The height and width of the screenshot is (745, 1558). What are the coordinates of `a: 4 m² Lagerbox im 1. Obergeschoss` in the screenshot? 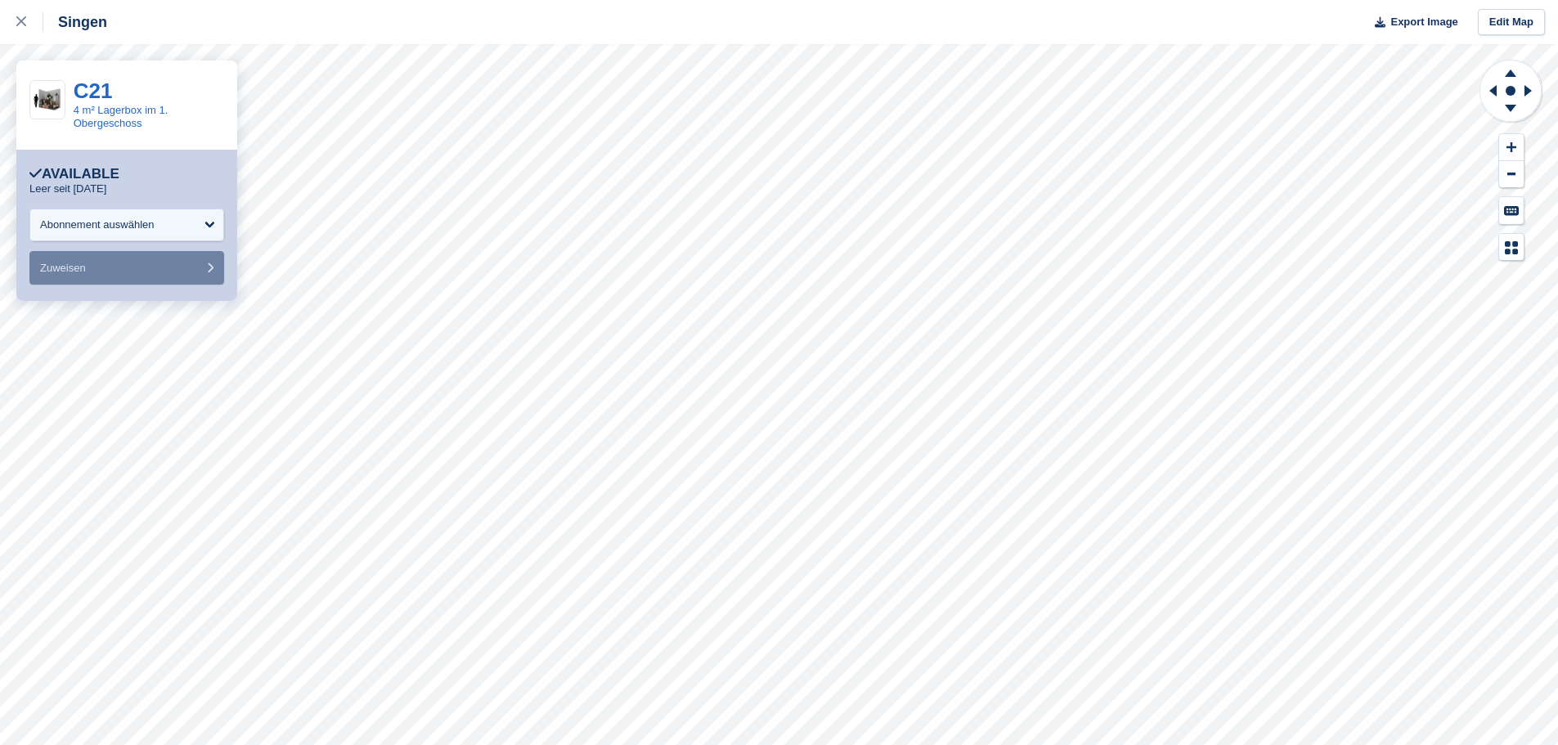 It's located at (121, 116).